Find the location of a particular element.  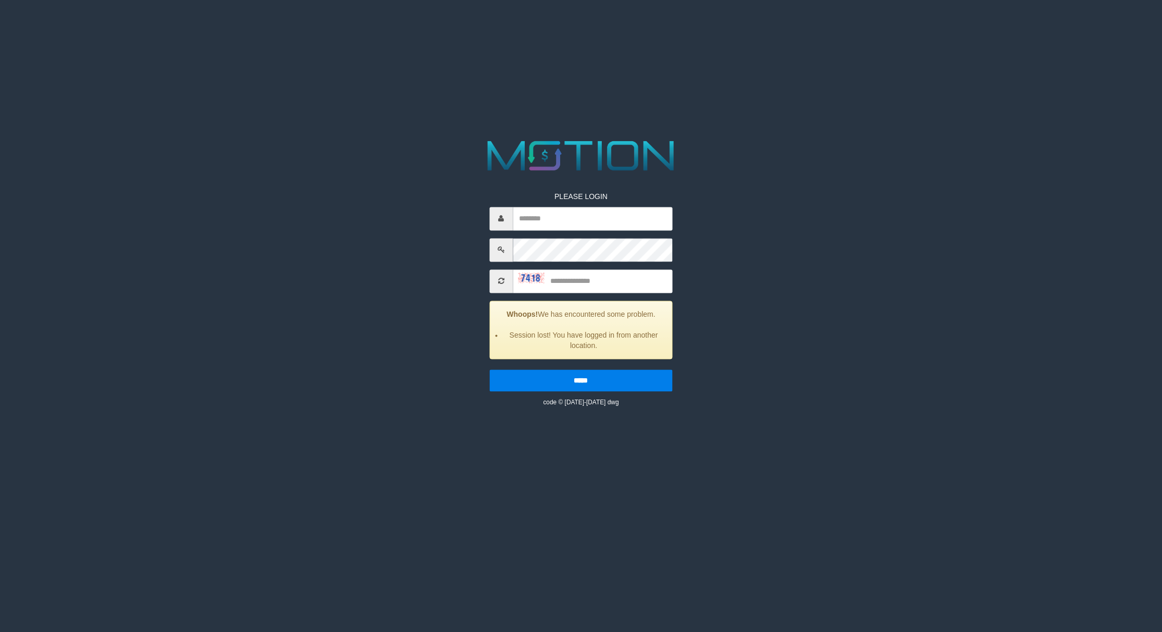

li: Session lost! You have logged in from another location. is located at coordinates (584, 340).